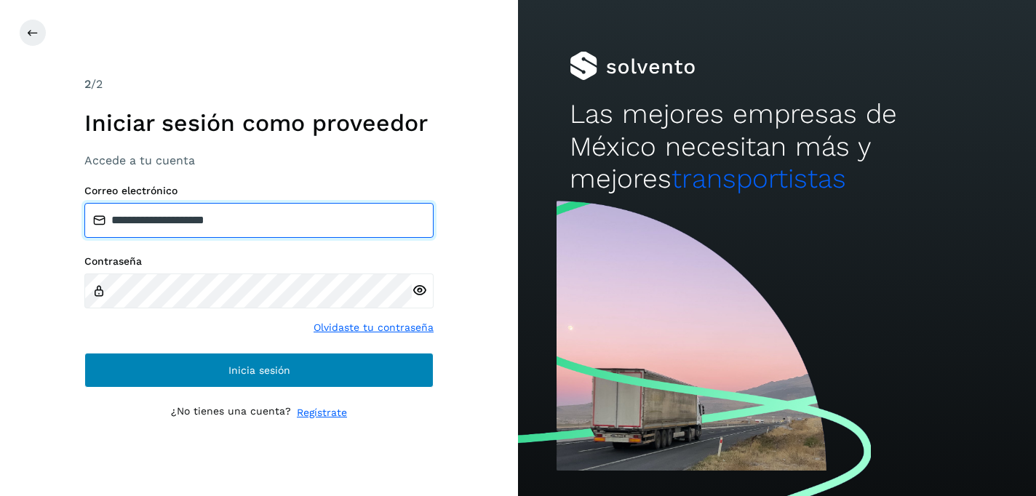  I want to click on button: Inicia sesión, so click(259, 370).